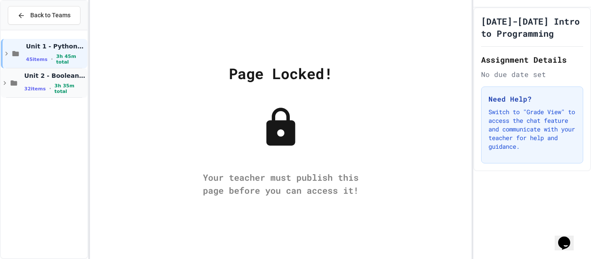  Describe the element at coordinates (56, 46) in the screenshot. I see `span: Unit 1 - Python Basics` at that location.